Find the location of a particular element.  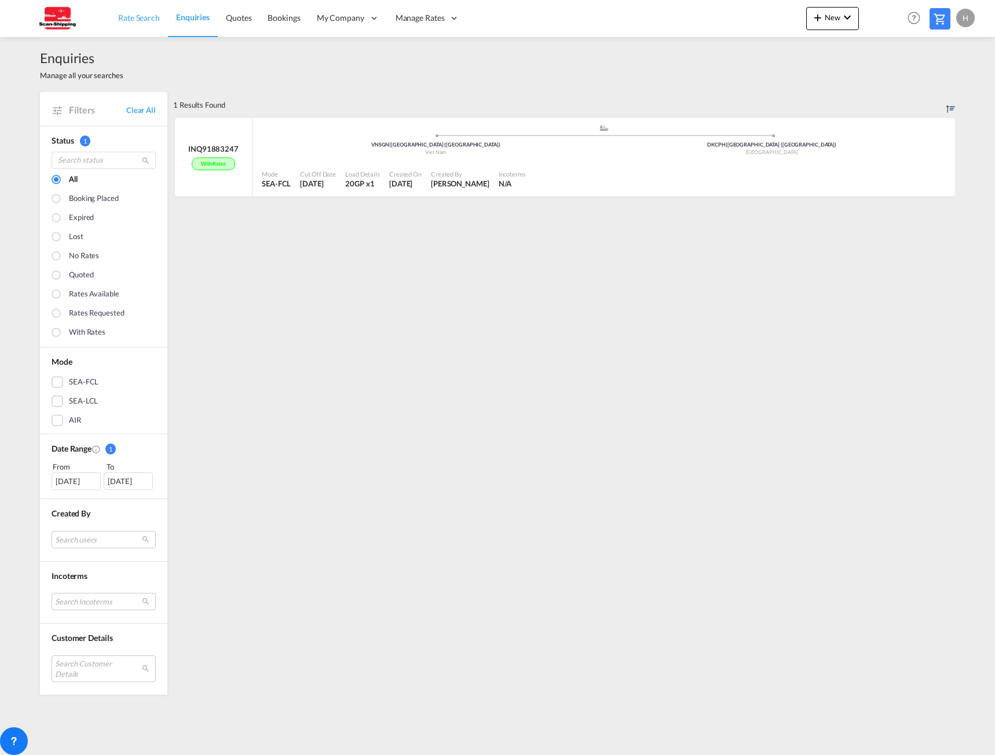

md-checkbox: AIR is located at coordinates (104, 420).